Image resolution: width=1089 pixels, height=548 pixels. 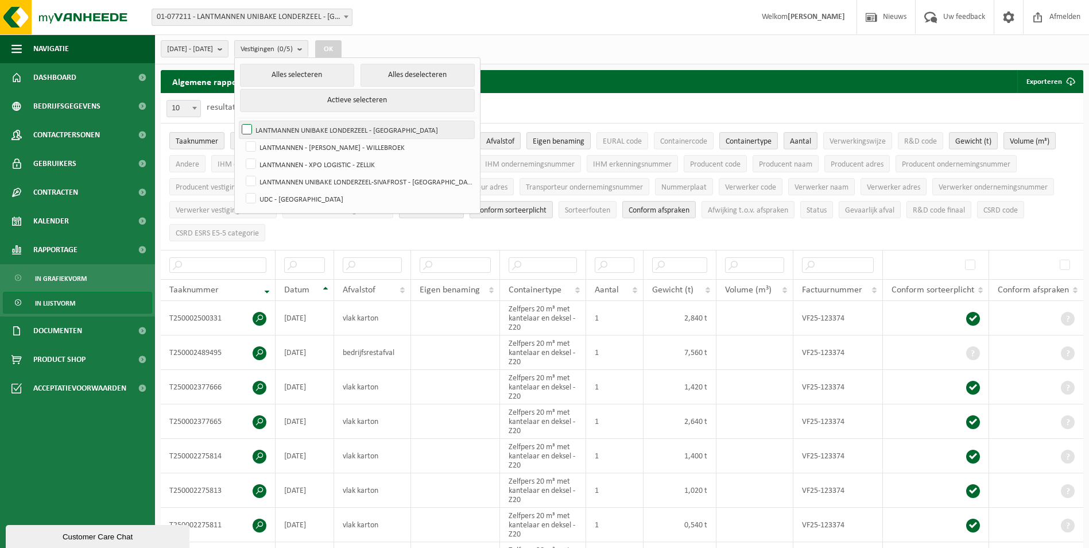 I want to click on span: Datum, so click(x=297, y=290).